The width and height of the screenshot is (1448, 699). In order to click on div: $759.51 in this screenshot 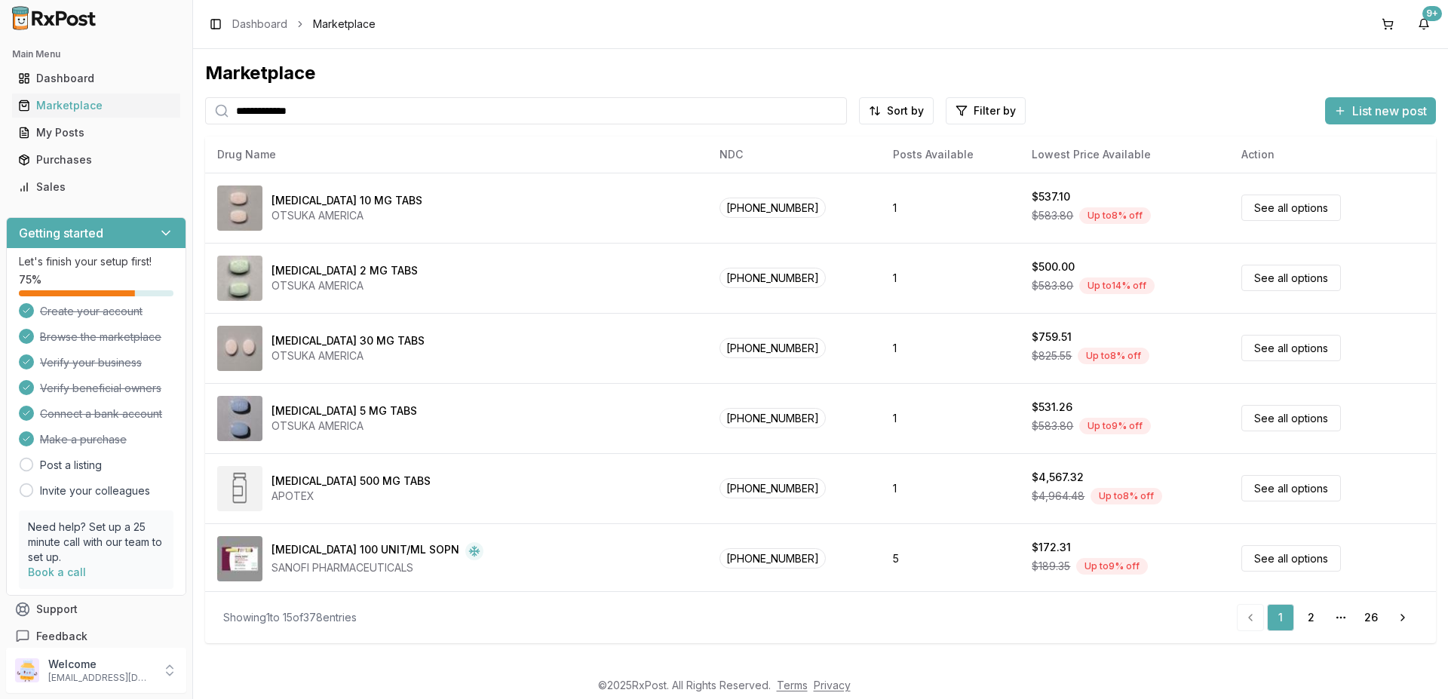, I will do `click(1051, 337)`.